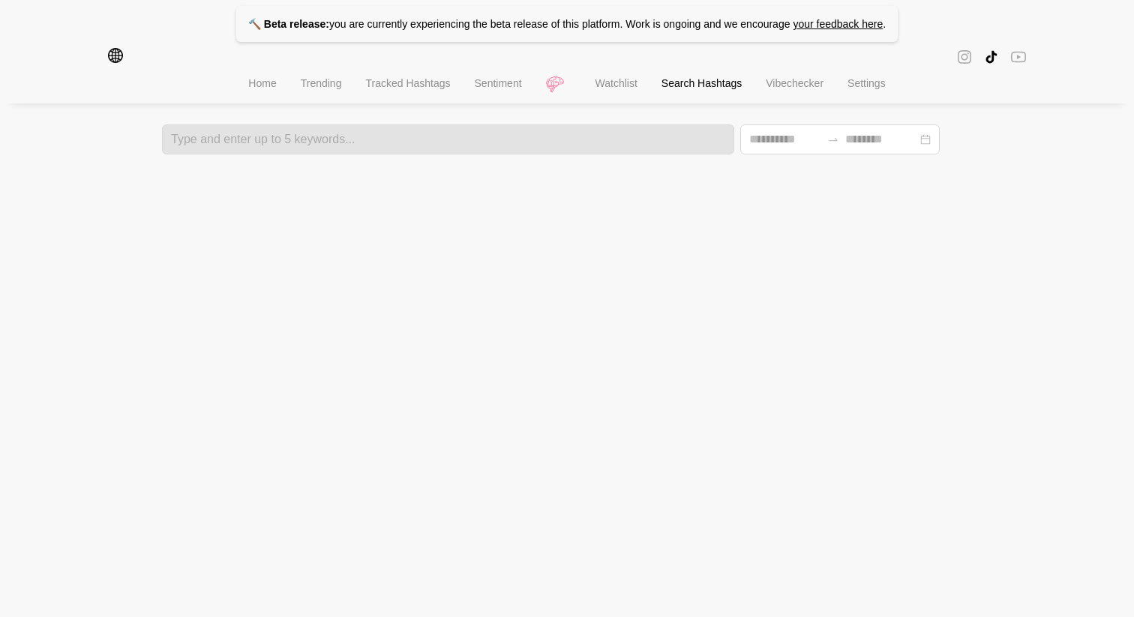 Image resolution: width=1134 pixels, height=617 pixels. Describe the element at coordinates (407, 83) in the screenshot. I see `span: Tracked Hashtags` at that location.